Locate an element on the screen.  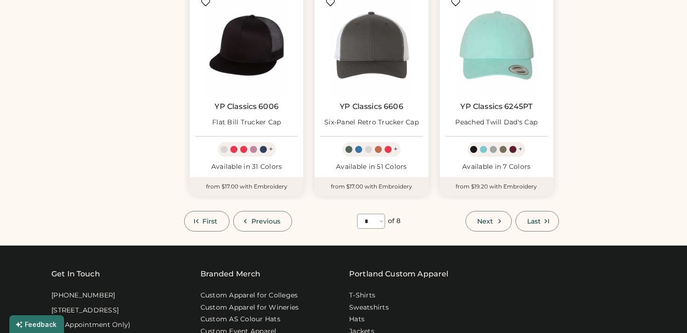
a: Hats is located at coordinates (357, 319).